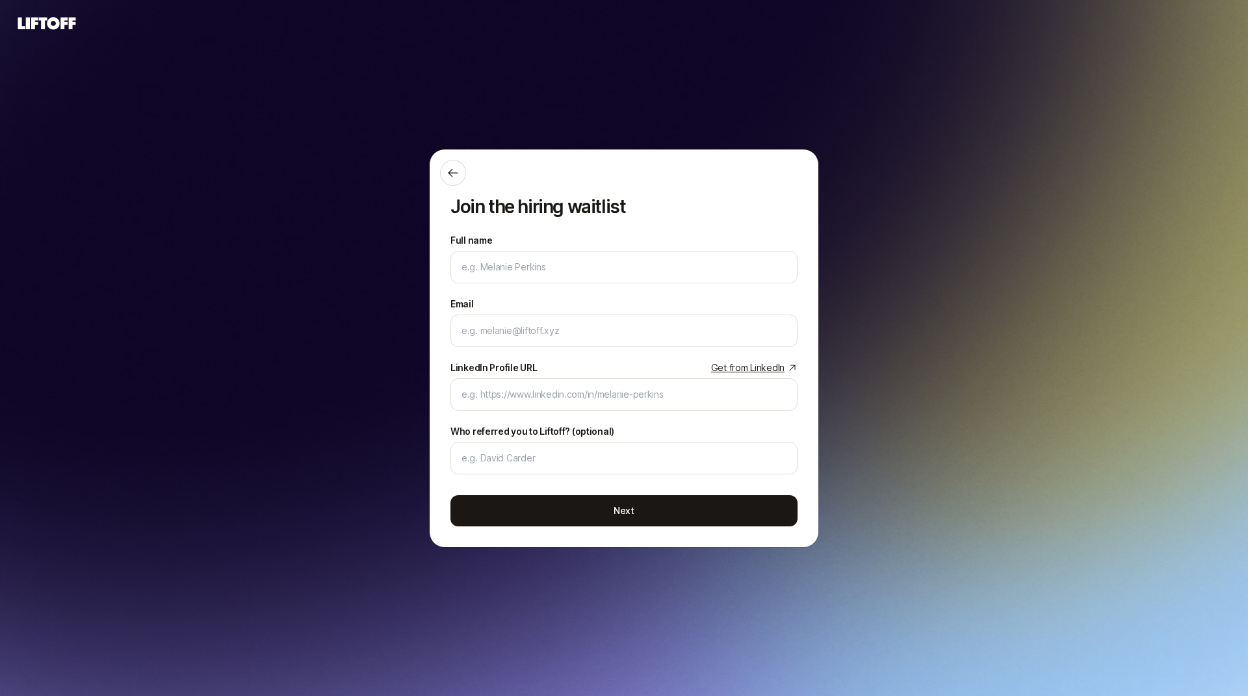  I want to click on label: Who referred you to Liftoff? (optional), so click(532, 432).